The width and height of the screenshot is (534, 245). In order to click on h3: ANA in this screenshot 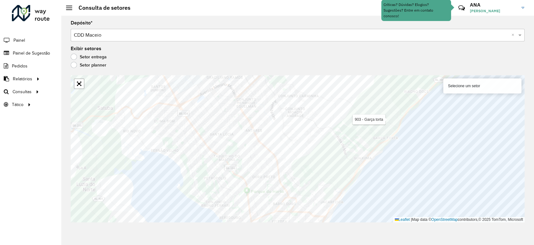, I will do `click(494, 5)`.